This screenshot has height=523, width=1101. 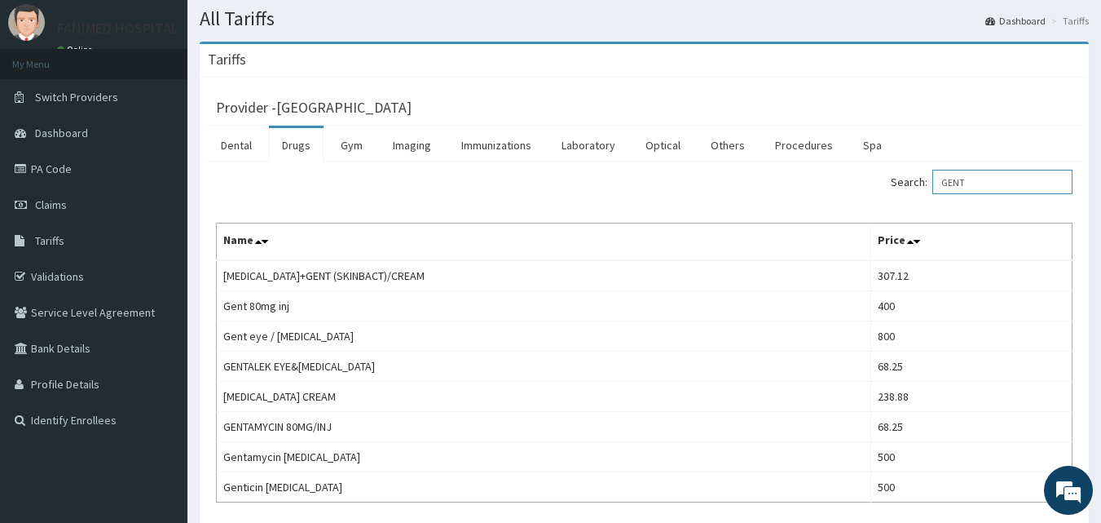 I want to click on a: Dashboard, so click(x=1016, y=20).